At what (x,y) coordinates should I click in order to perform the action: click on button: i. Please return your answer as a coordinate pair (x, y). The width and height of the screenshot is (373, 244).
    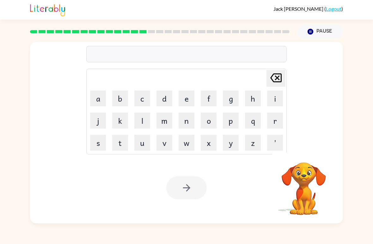
    Looking at the image, I should click on (275, 98).